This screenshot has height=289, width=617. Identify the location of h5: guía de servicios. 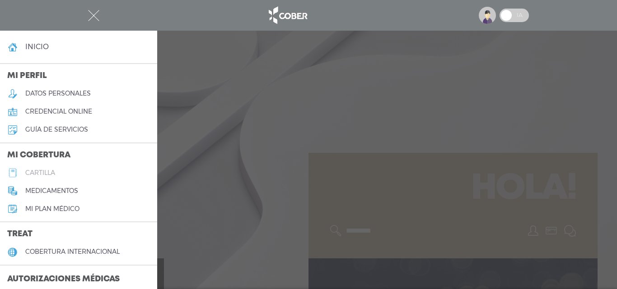
(56, 130).